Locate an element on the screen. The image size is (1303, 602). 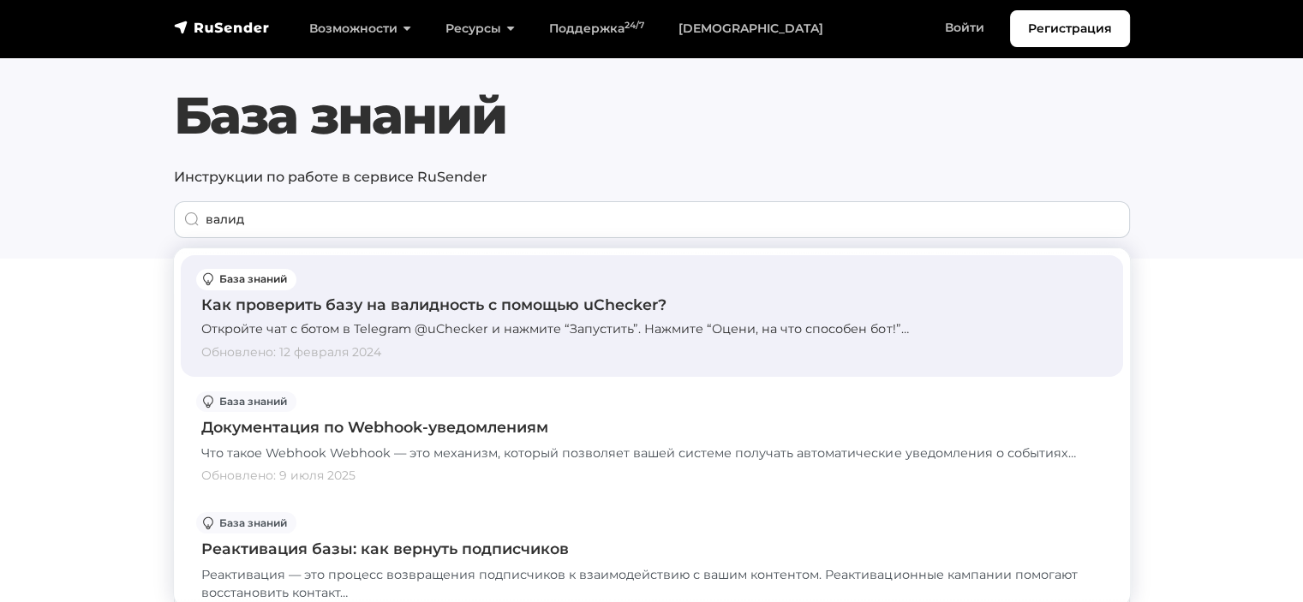
div: Обновлено: 9 июля 2025 is located at coordinates (652, 475).